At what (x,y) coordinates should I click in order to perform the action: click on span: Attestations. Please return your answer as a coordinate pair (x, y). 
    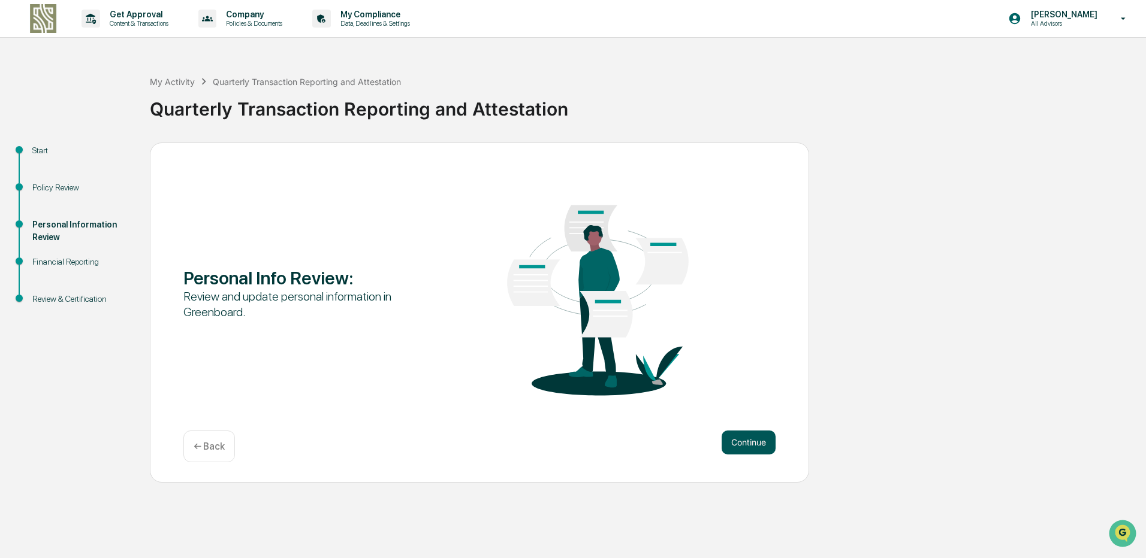
    Looking at the image, I should click on (123, 157).